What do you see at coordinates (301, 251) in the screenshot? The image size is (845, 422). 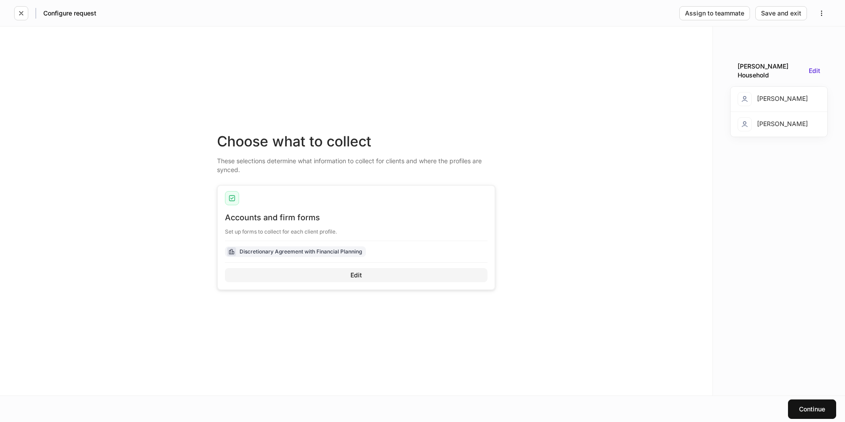 I see `div: Discretionary Agreement with Financial Planning` at bounding box center [301, 251].